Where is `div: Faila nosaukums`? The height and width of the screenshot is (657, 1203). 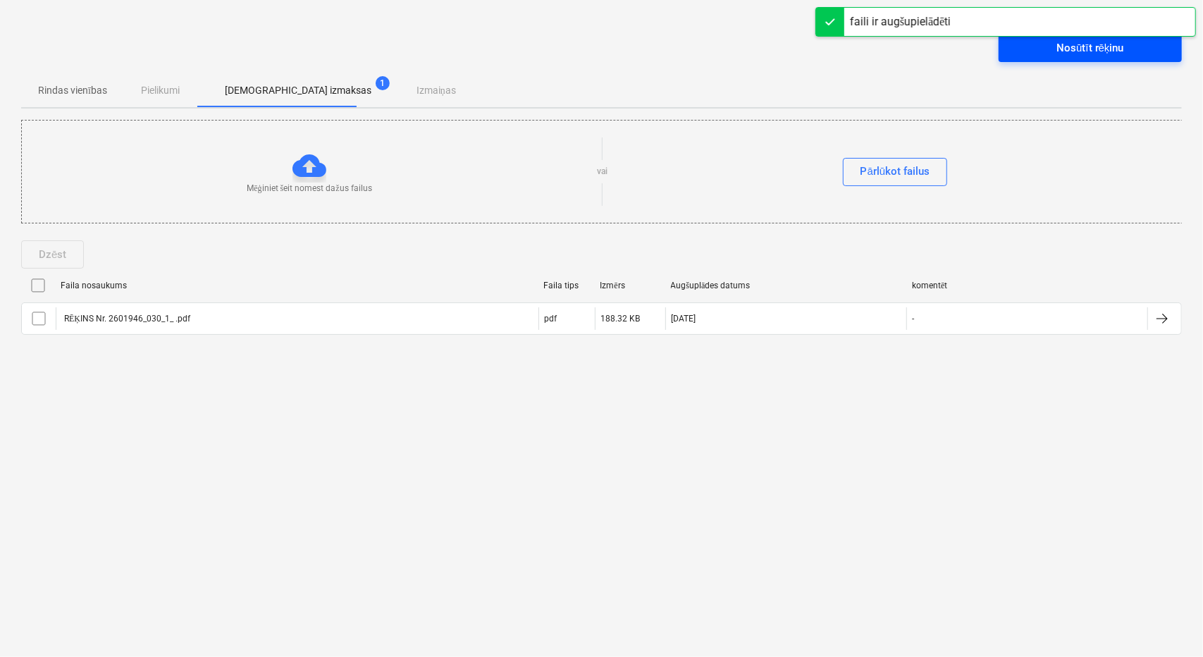 div: Faila nosaukums is located at coordinates (297, 285).